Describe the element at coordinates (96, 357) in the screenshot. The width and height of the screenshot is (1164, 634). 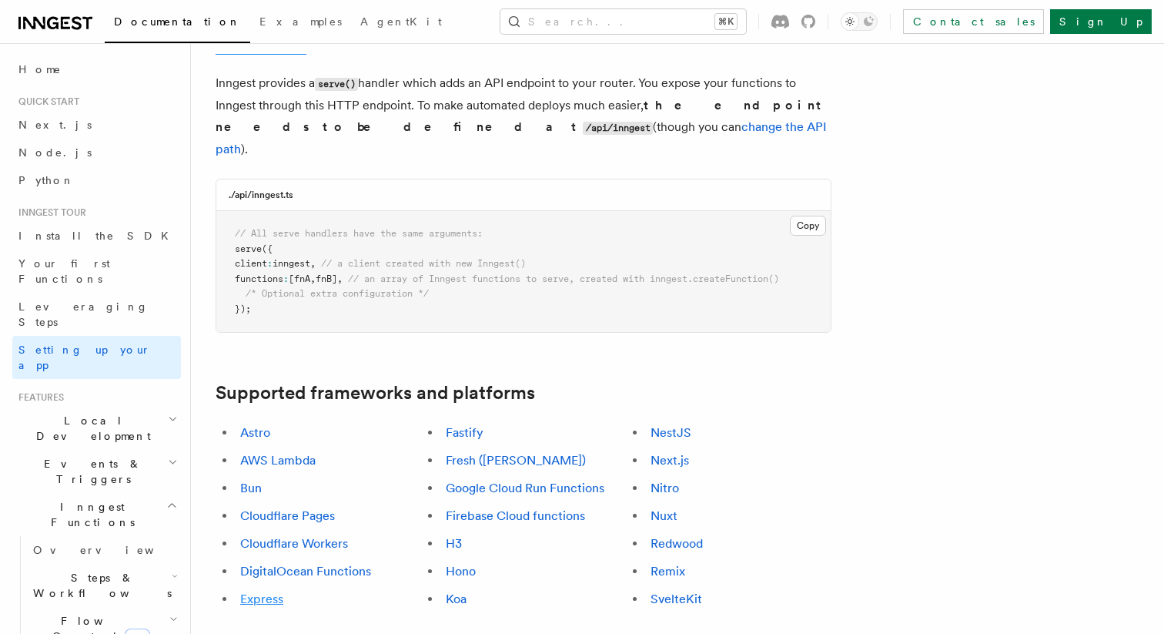
I see `a: Setting up your app` at that location.